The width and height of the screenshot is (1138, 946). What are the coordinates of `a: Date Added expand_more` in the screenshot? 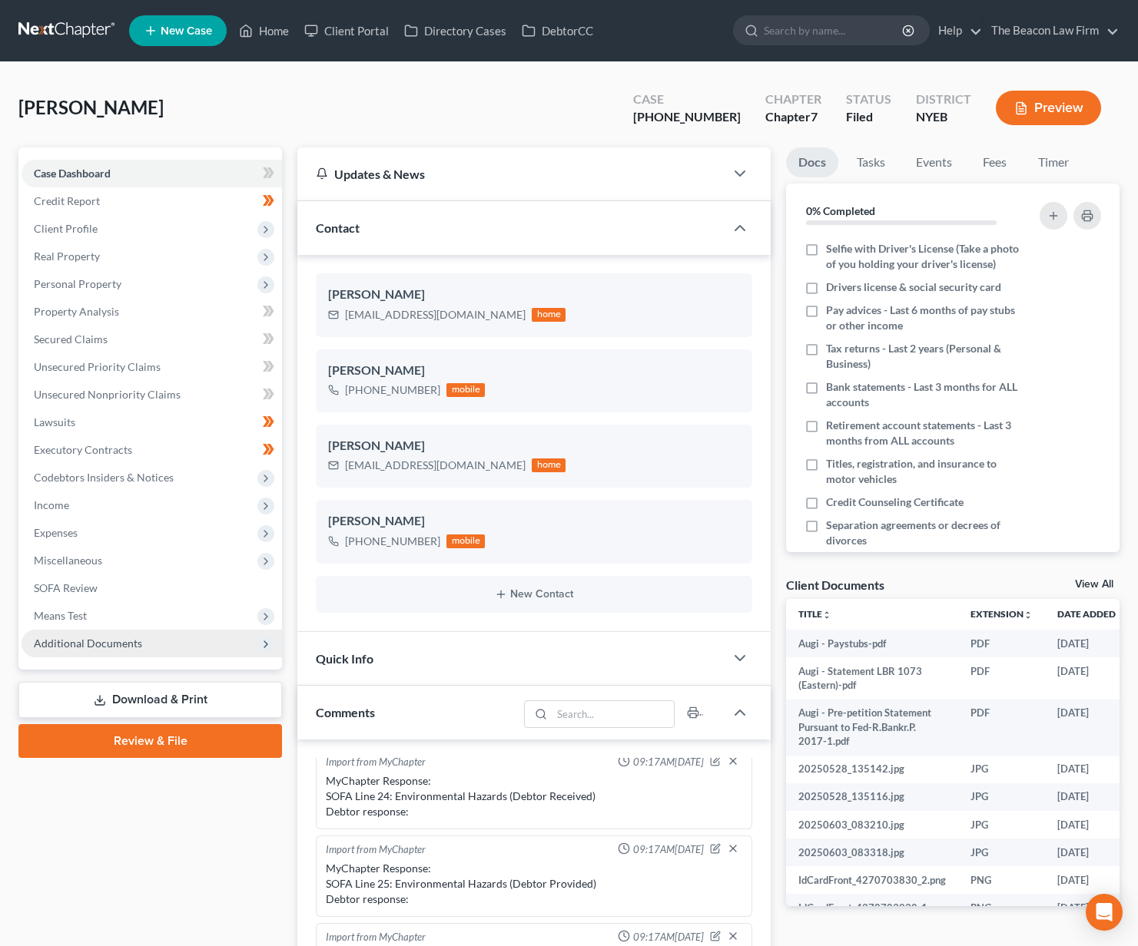 It's located at (1092, 614).